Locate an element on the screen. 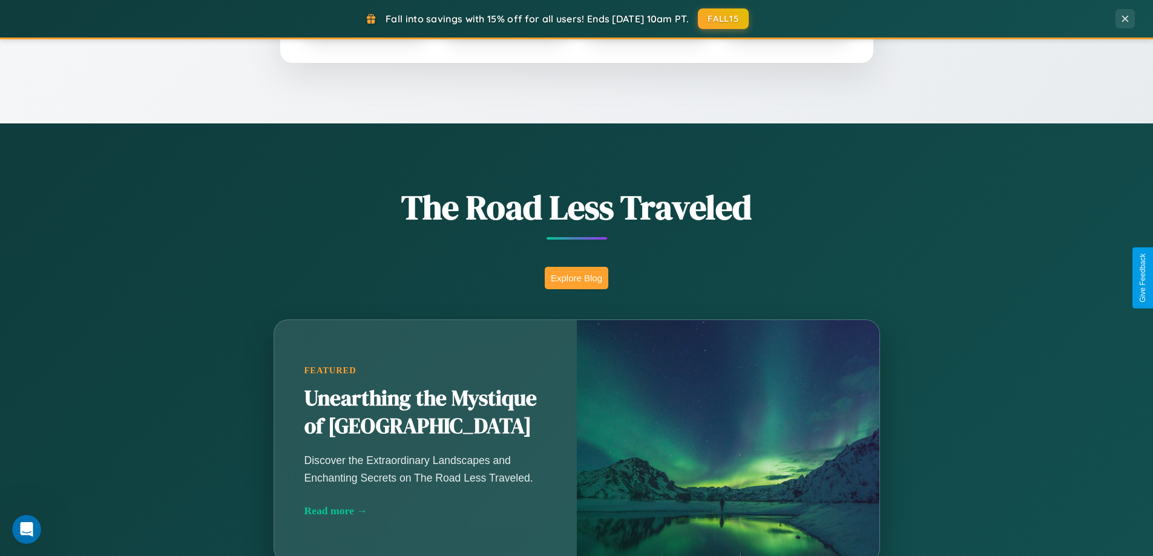  div: Read more → is located at coordinates (425, 511).